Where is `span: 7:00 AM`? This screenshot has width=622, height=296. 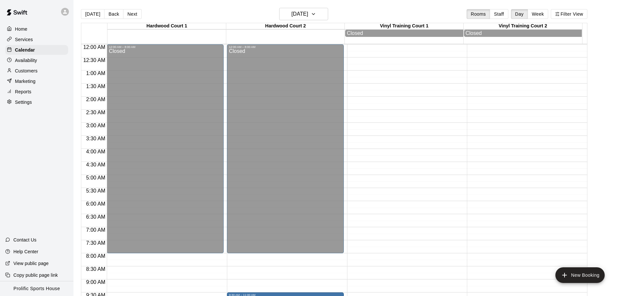
span: 7:00 AM is located at coordinates (96, 230).